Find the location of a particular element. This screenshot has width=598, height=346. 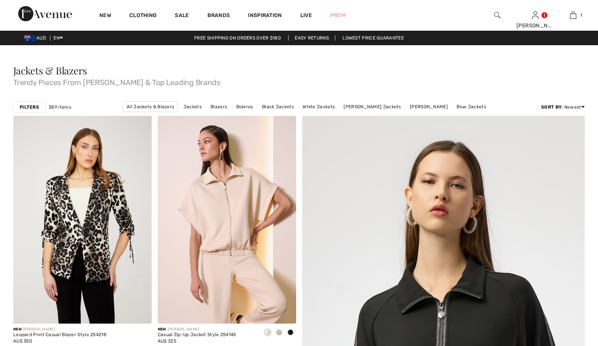

div: Black is located at coordinates (291, 332).